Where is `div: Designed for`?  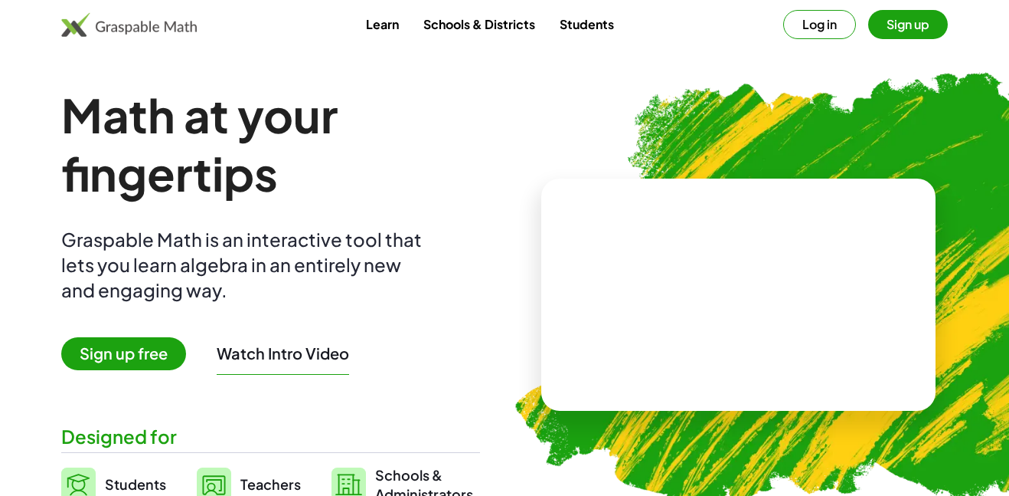
div: Designed for is located at coordinates (270, 436).